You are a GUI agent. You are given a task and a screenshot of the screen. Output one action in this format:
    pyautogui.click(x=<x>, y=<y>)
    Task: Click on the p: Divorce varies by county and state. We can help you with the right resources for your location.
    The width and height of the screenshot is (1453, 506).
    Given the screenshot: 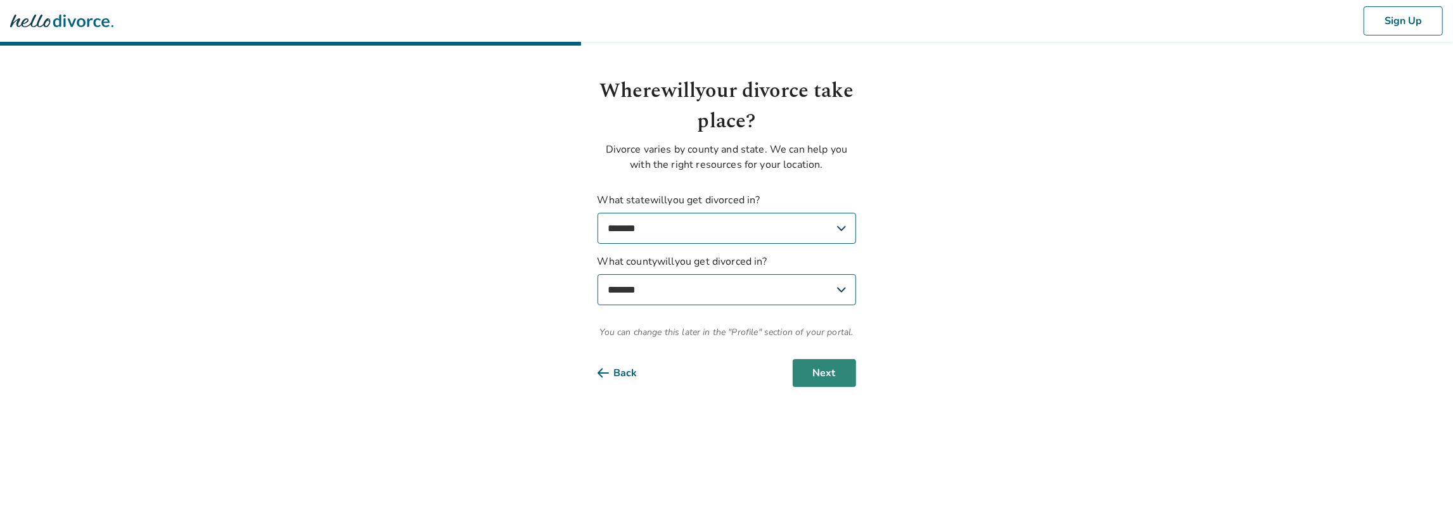 What is the action you would take?
    pyautogui.click(x=727, y=157)
    